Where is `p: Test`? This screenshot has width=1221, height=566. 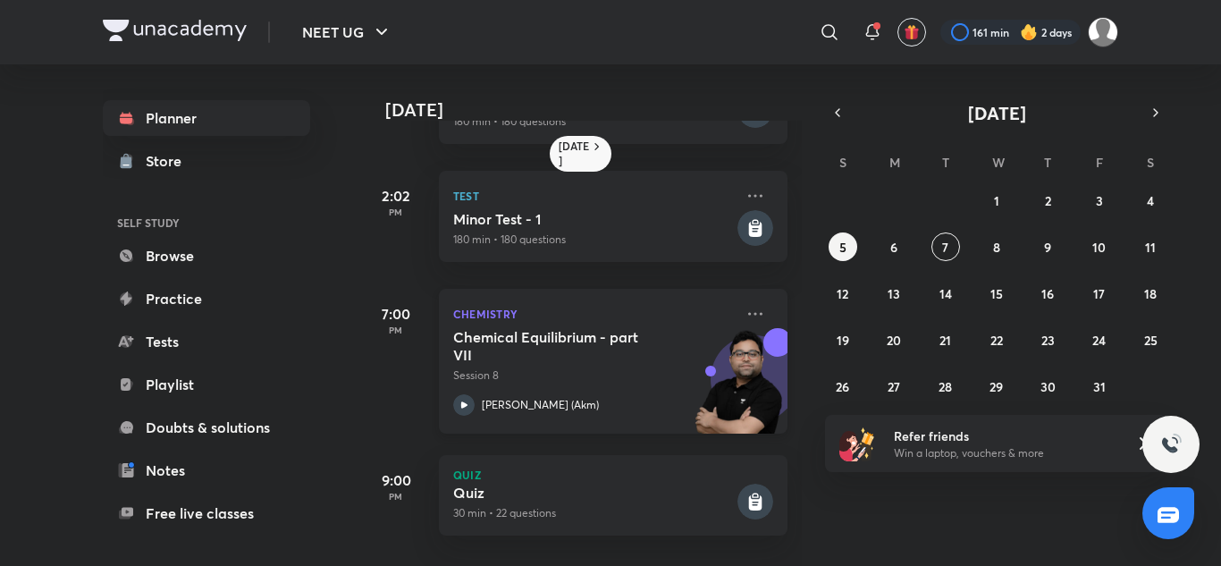 p: Test is located at coordinates (594, 196).